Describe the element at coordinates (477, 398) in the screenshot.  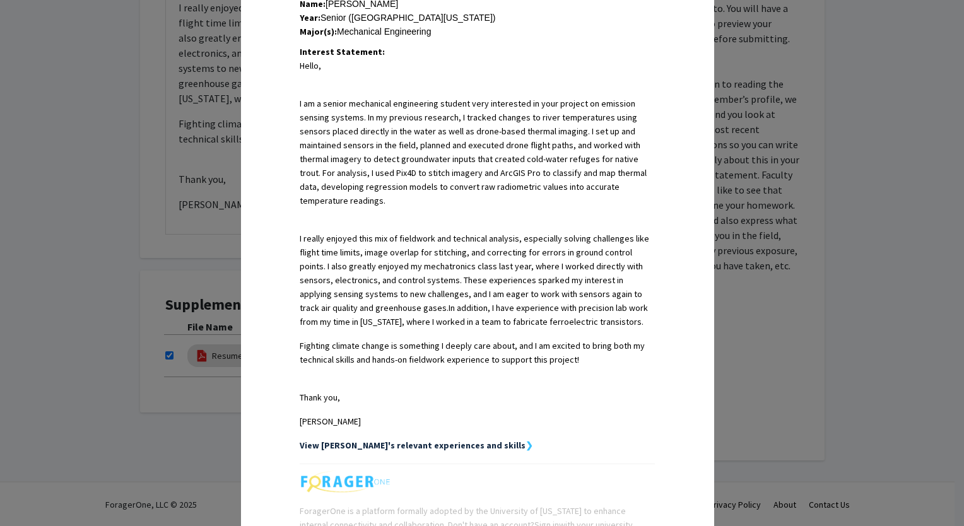
I see `p: Thank you,` at that location.